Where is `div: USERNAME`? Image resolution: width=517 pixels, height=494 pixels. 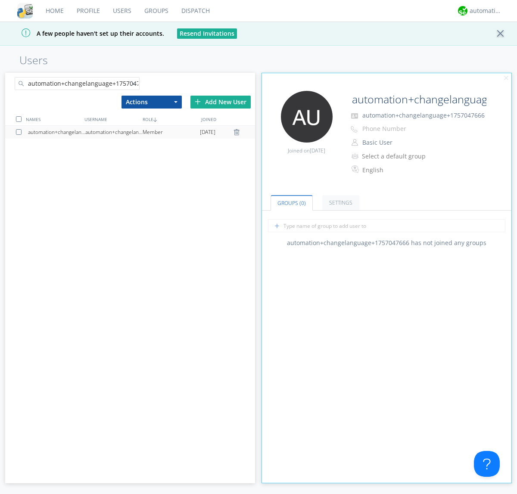
div: USERNAME is located at coordinates (111, 119).